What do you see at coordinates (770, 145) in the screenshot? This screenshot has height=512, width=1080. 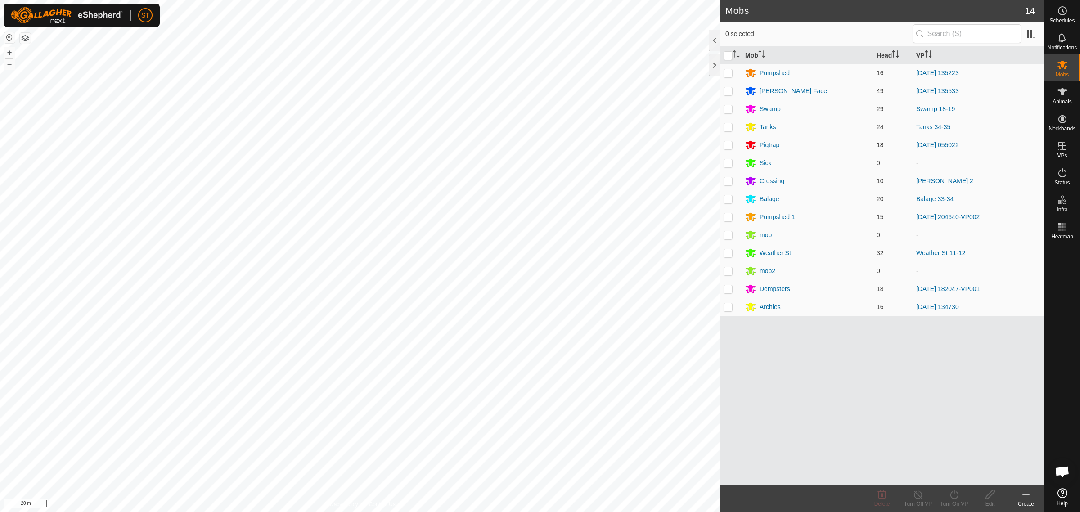 I see `div: Pigtrap` at bounding box center [770, 145].